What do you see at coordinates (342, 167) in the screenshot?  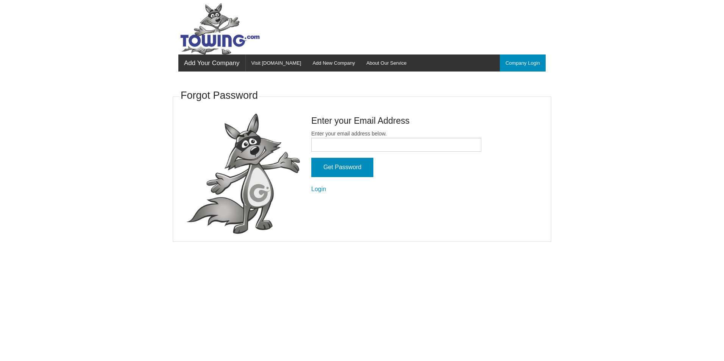 I see `input: Get Password` at bounding box center [342, 167].